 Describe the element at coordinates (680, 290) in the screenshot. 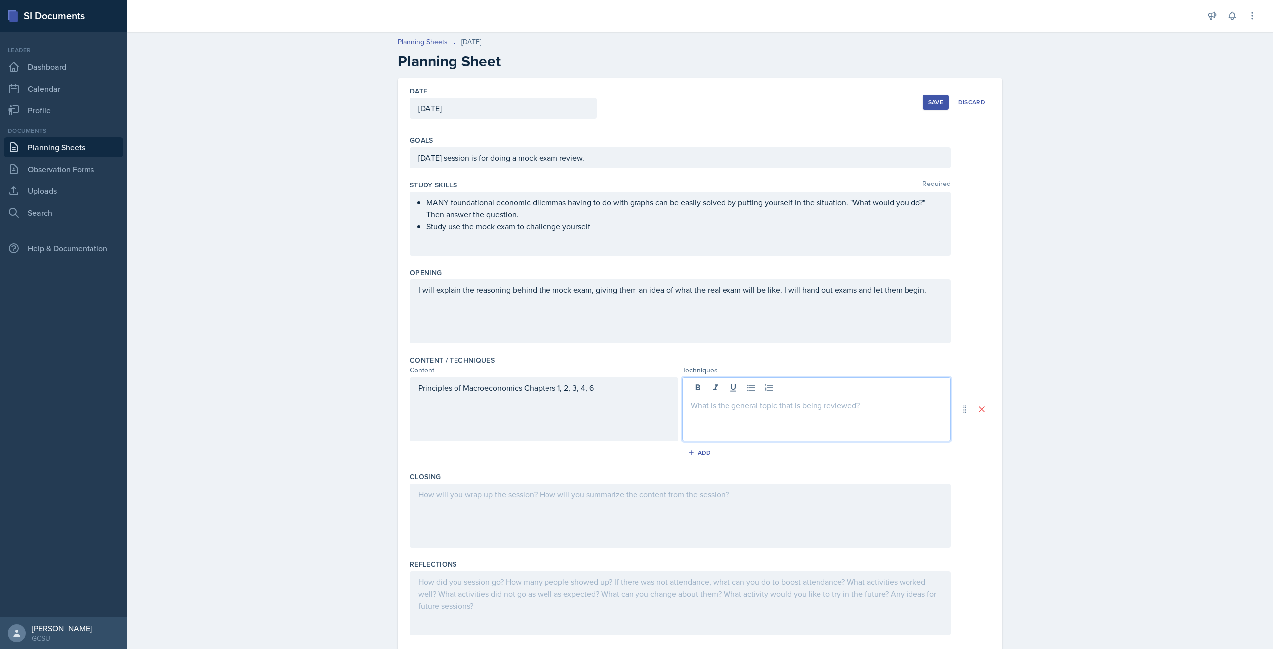

I see `p: I will explain the reasoning behind the mock exam, giving them an idea of what the real exam will...` at that location.